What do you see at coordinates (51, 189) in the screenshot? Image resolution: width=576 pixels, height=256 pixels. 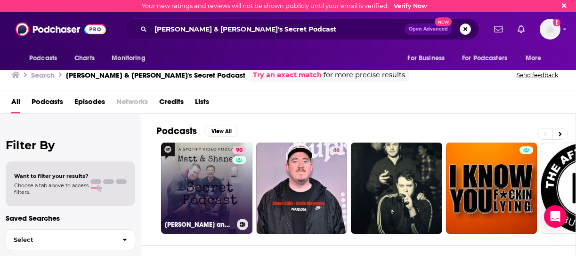 I see `span: Choose a tab above to access filters.` at bounding box center [51, 189].